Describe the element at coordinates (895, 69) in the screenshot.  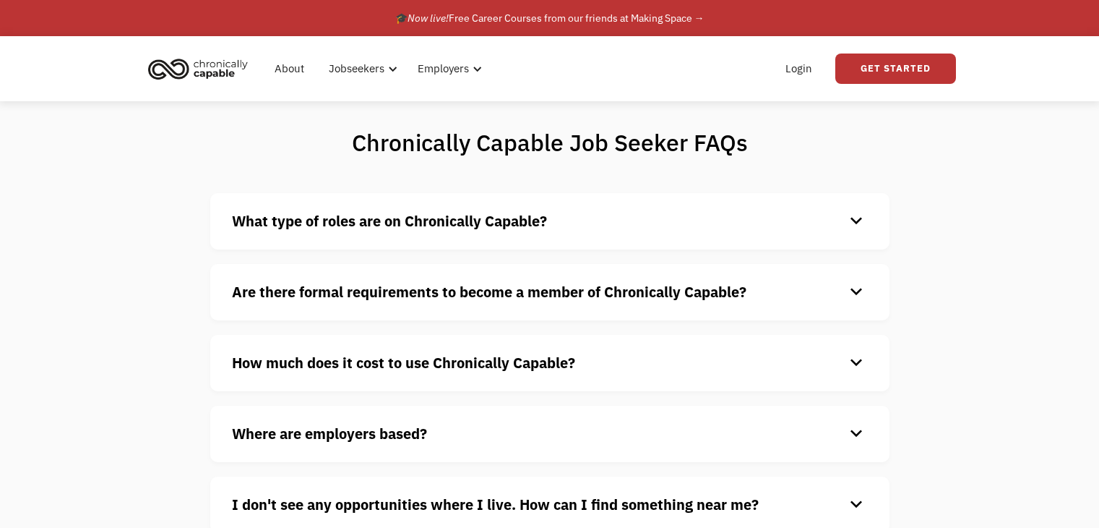
I see `a: Get Started` at that location.